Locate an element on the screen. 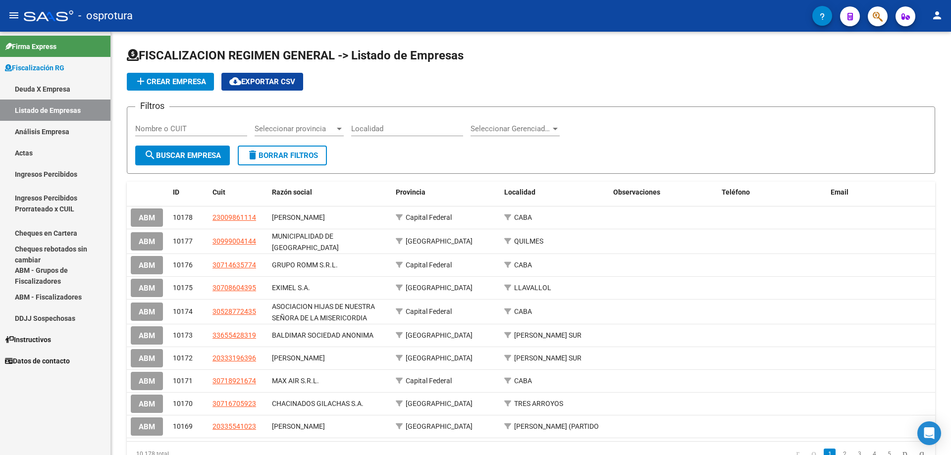  mat-icon: search is located at coordinates (150, 155).